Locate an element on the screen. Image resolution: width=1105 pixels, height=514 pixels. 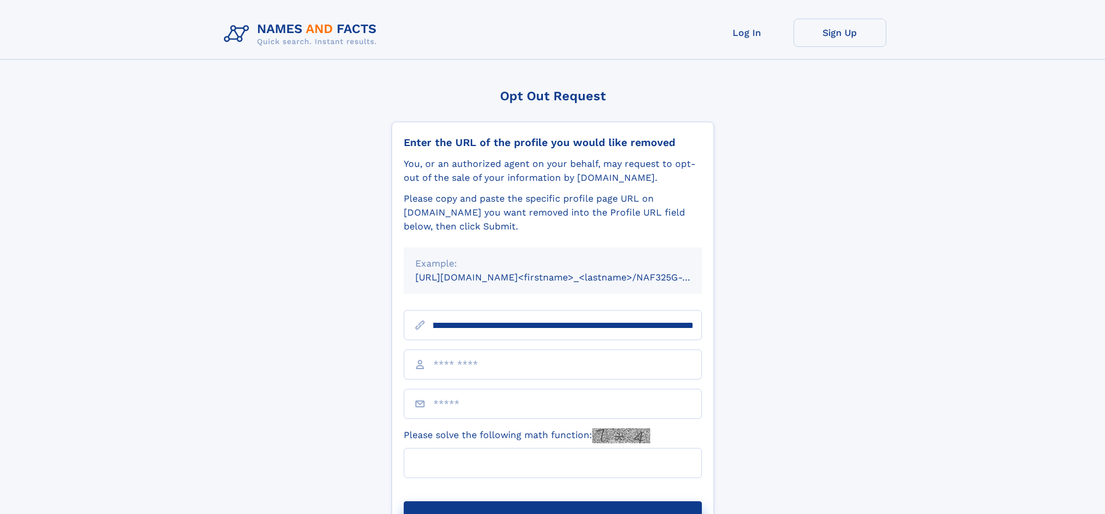
a: Log In is located at coordinates (747, 32).